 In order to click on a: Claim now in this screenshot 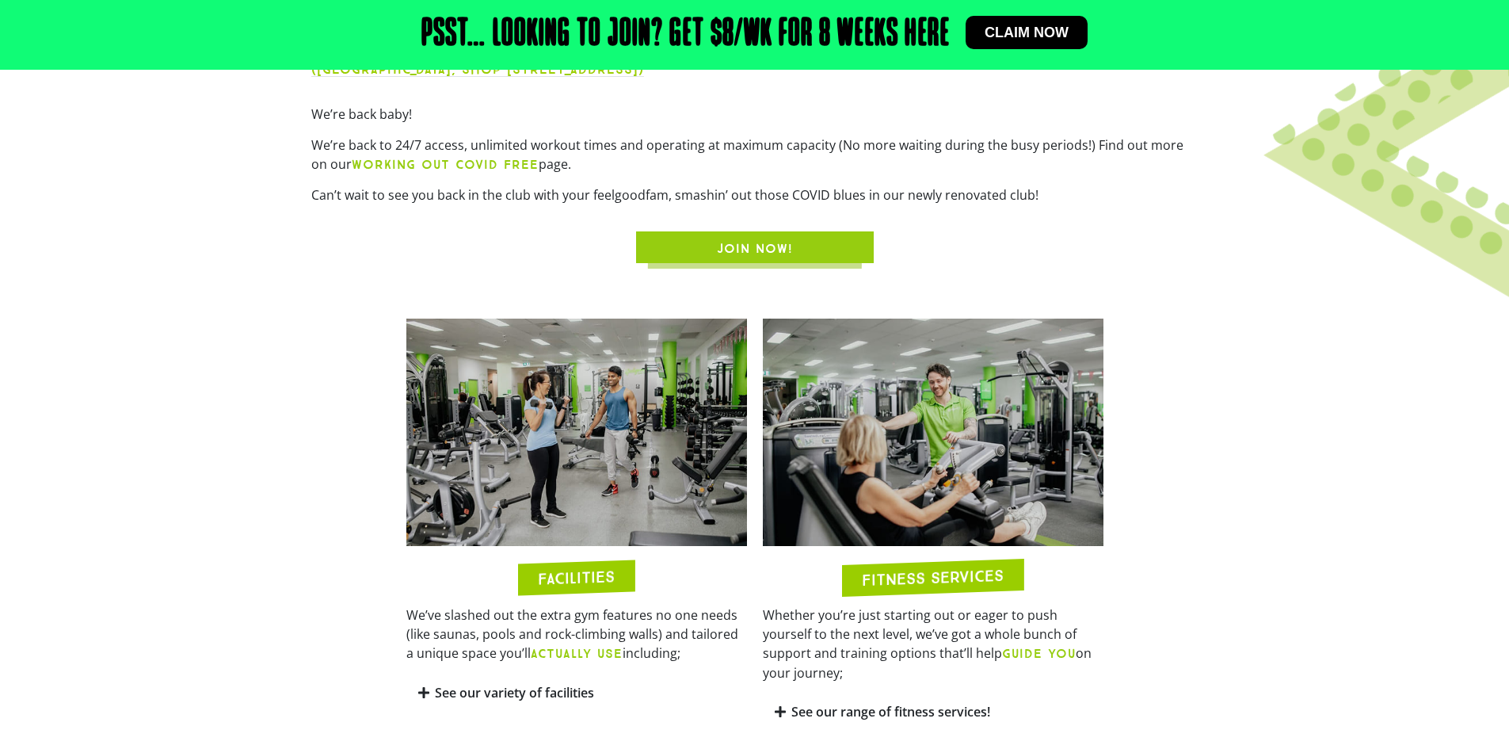, I will do `click(1027, 32)`.